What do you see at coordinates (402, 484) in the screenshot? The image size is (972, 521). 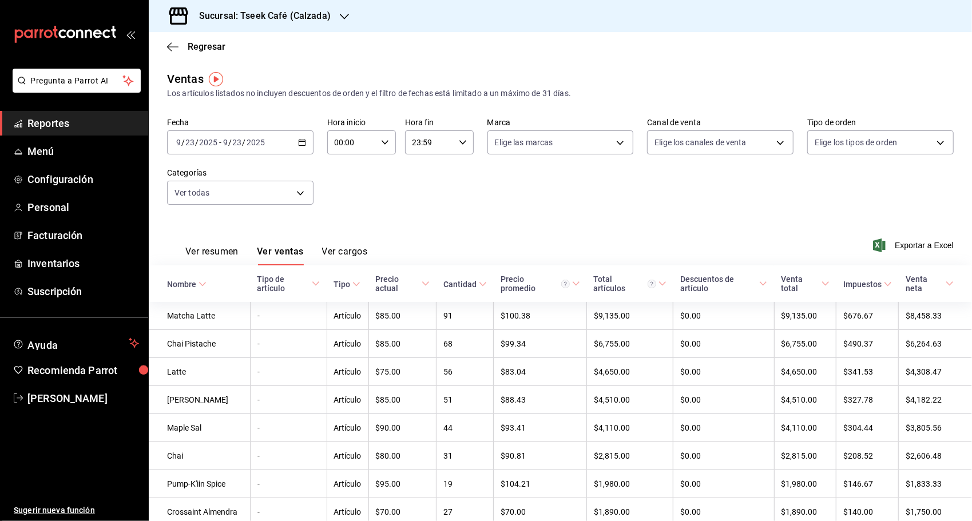 I see `td: $95.00` at bounding box center [402, 484].